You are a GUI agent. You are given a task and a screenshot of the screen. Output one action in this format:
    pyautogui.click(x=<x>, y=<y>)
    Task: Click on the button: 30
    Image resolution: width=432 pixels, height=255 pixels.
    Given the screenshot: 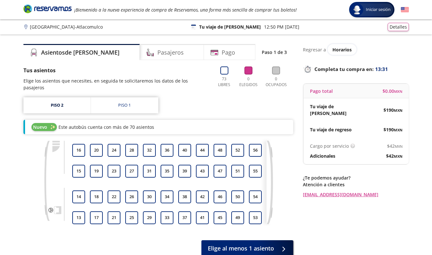 What is the action you would take?
    pyautogui.click(x=149, y=197)
    